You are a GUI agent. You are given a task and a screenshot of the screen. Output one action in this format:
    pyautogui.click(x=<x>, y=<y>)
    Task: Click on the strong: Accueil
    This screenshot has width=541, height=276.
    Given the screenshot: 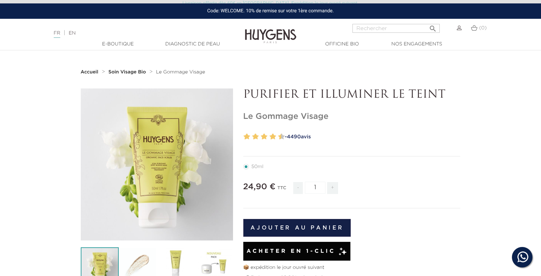 What is the action you would take?
    pyautogui.click(x=90, y=72)
    